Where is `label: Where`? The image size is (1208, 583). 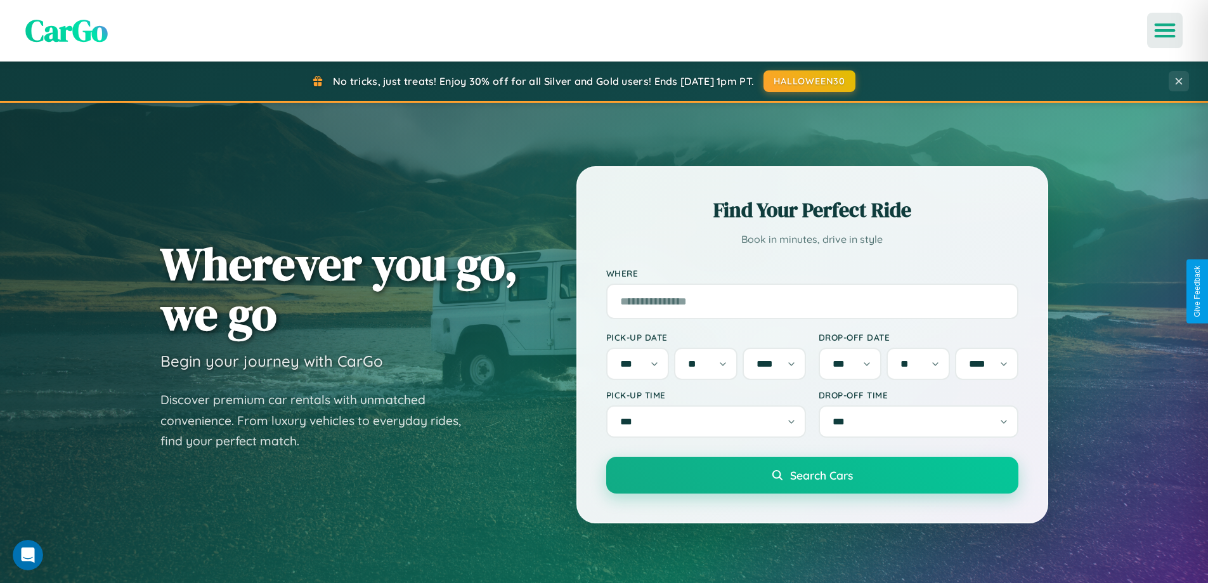
label: Where is located at coordinates (812, 273).